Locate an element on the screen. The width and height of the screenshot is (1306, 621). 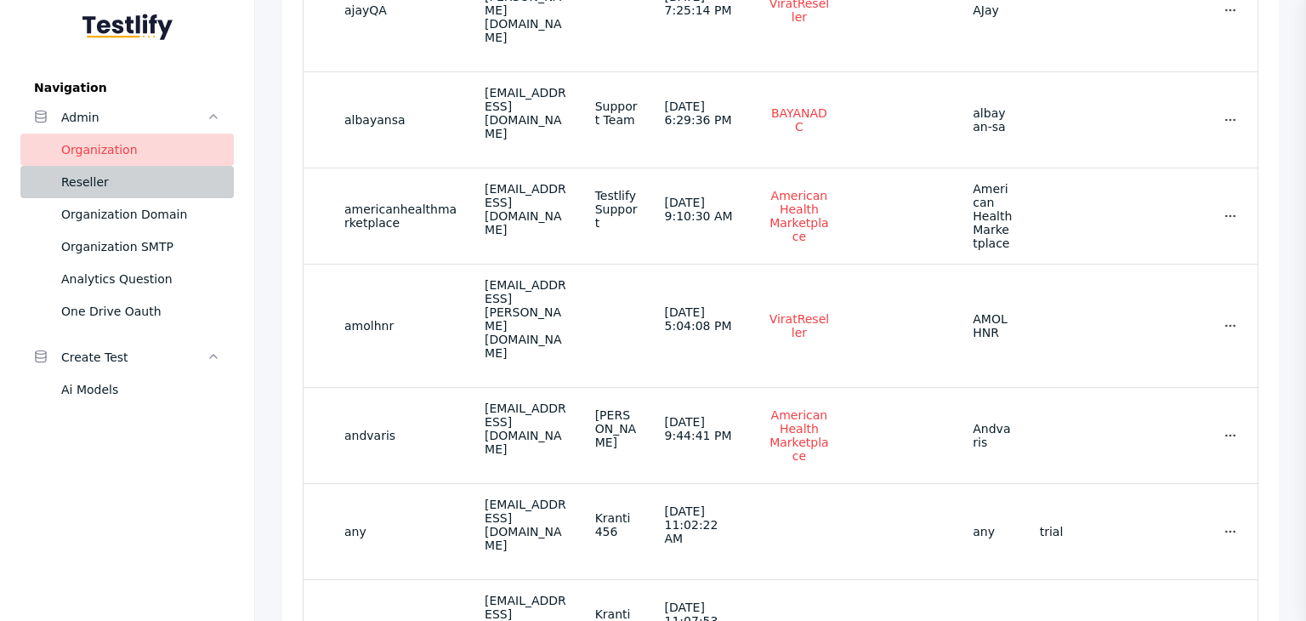
img: Testlify - Backoffice is located at coordinates (128, 26).